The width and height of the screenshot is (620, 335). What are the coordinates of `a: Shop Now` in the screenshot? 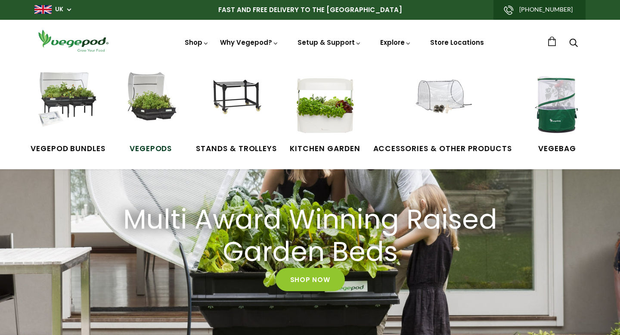 It's located at (310, 280).